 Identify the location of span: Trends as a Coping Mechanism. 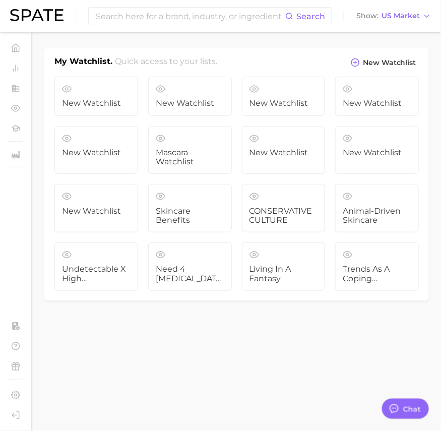
(377, 274).